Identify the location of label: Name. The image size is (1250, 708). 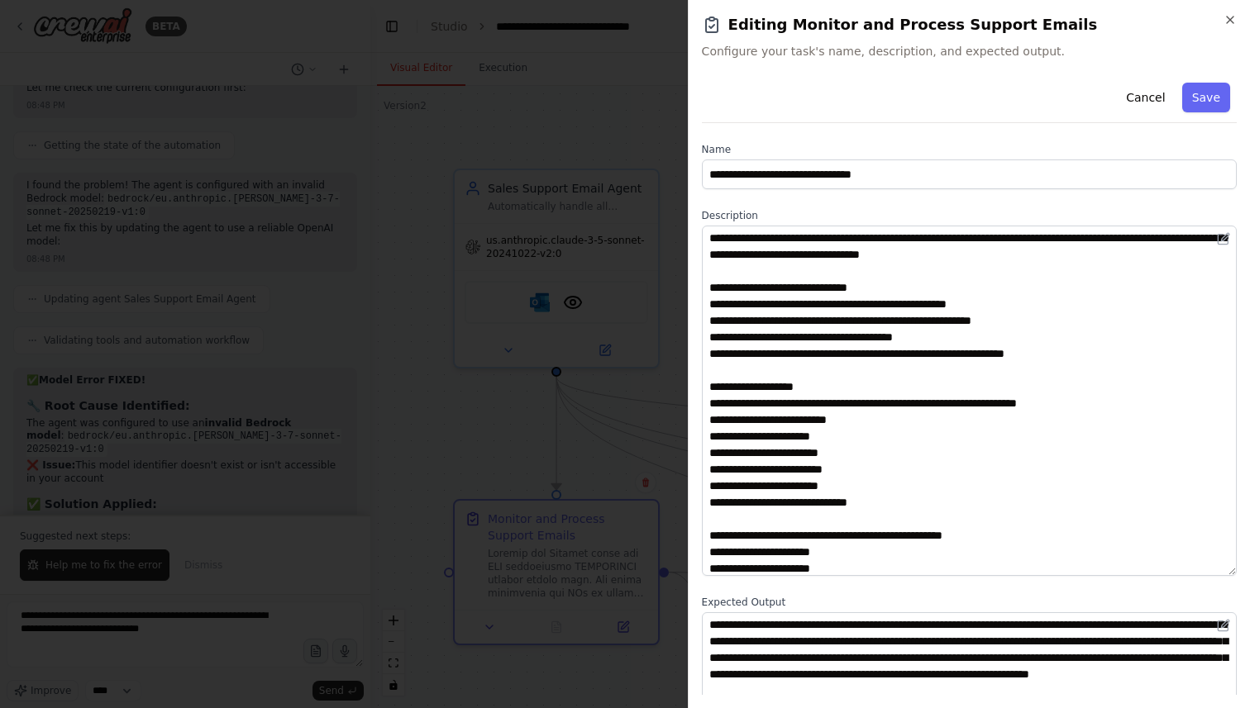
(969, 150).